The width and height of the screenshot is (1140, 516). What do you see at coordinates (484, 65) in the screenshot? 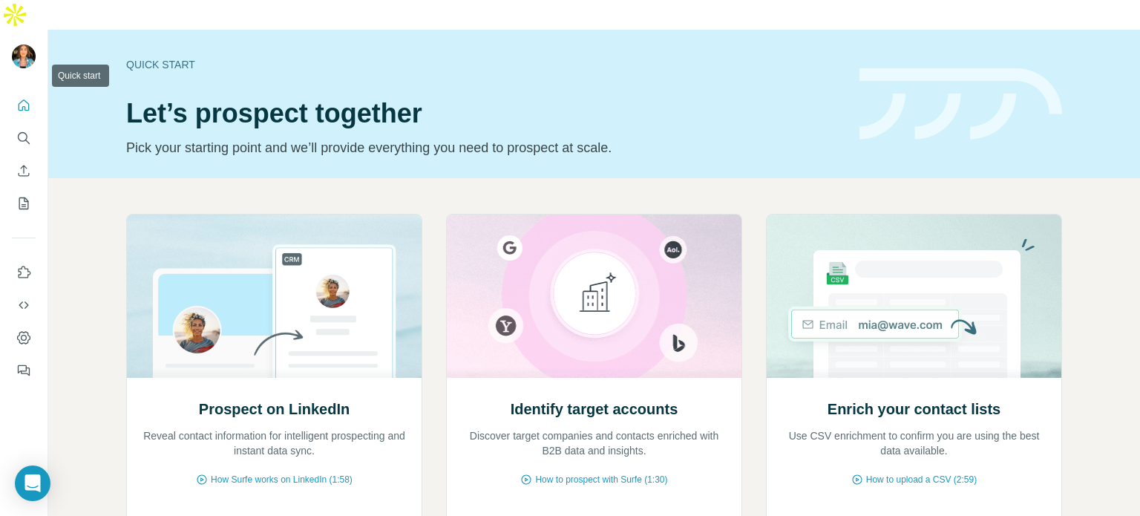
I see `div: Quick start` at bounding box center [484, 65].